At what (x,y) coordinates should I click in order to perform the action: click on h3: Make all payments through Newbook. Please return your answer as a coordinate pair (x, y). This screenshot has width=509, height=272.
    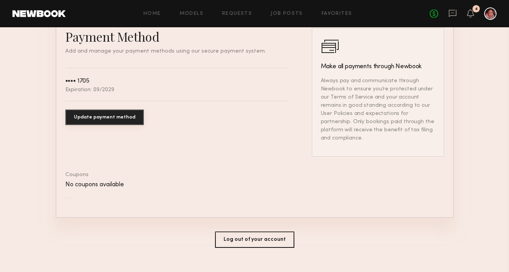
    Looking at the image, I should click on (378, 67).